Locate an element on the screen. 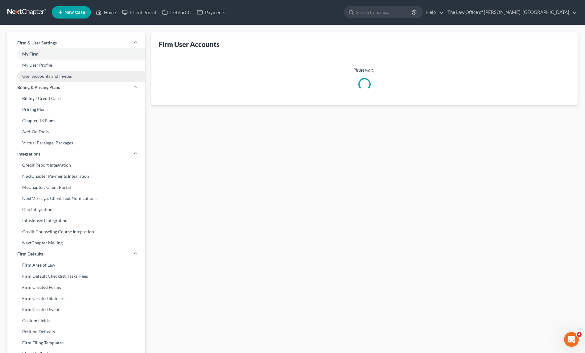 The height and width of the screenshot is (353, 585). a: Firm Area of Law is located at coordinates (76, 265).